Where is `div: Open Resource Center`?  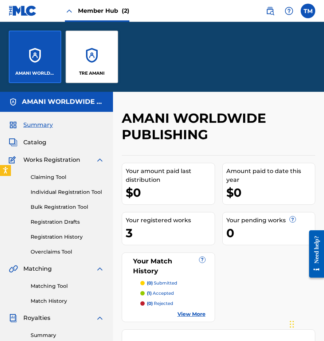
div: Open Resource Center is located at coordinates (13, 31).